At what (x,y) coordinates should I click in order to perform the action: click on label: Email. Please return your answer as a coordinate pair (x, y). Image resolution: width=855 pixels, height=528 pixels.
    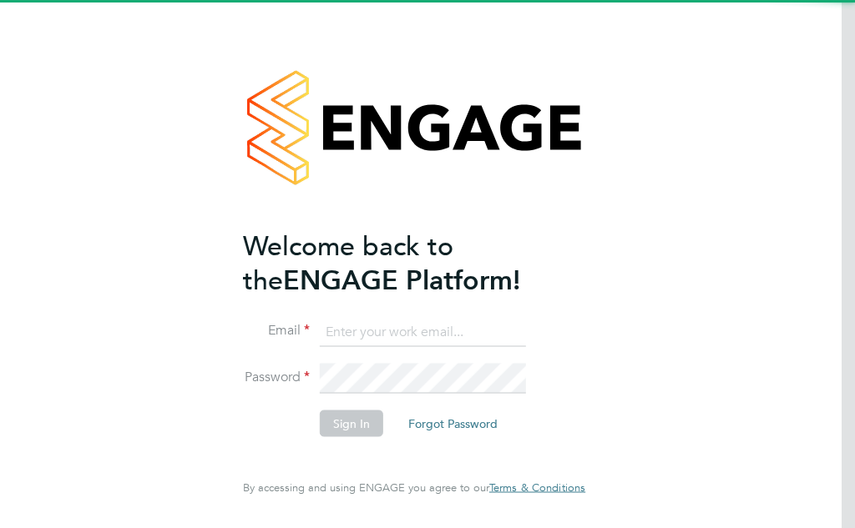
    Looking at the image, I should click on (276, 331).